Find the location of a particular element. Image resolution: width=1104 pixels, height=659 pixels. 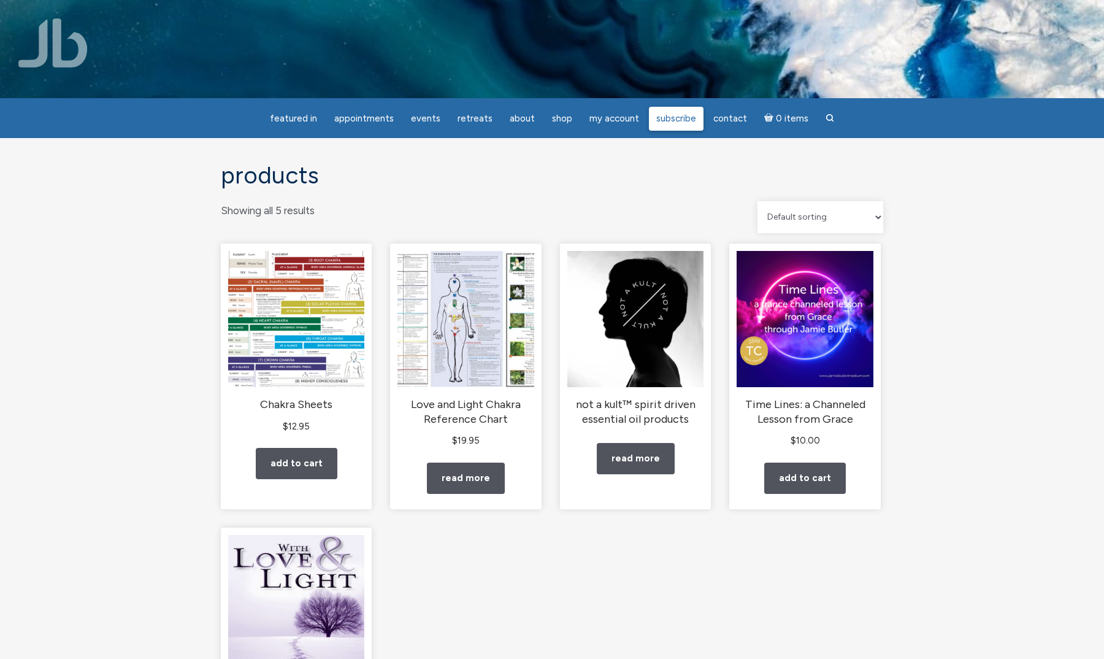

span: My Account is located at coordinates (614, 118).